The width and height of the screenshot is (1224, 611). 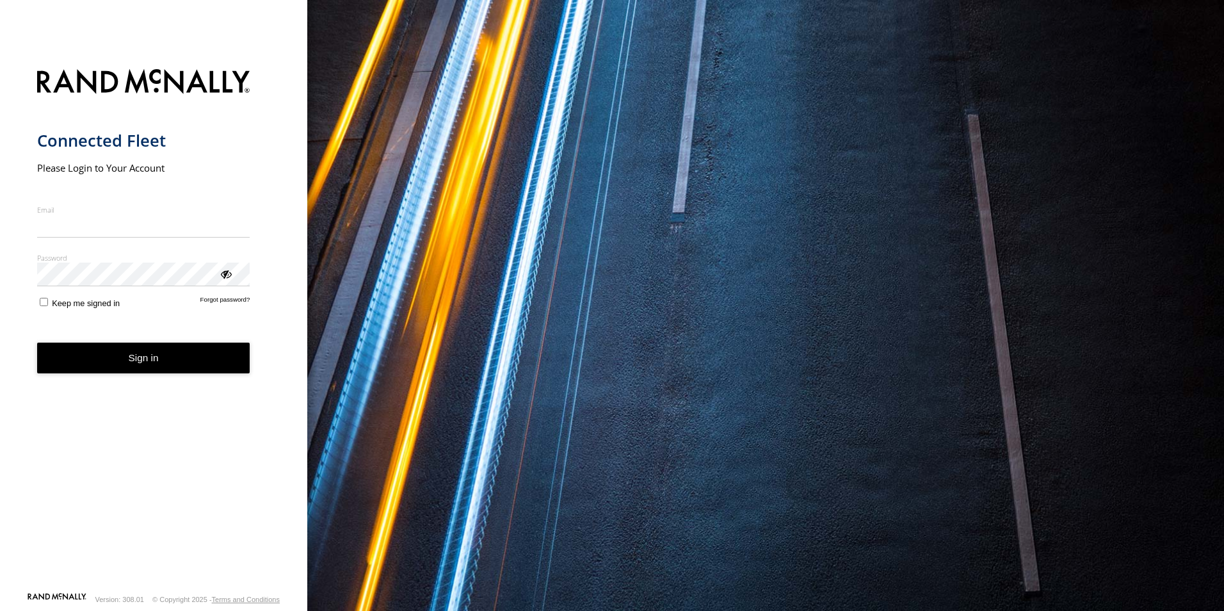 I want to click on label: Password, so click(x=143, y=257).